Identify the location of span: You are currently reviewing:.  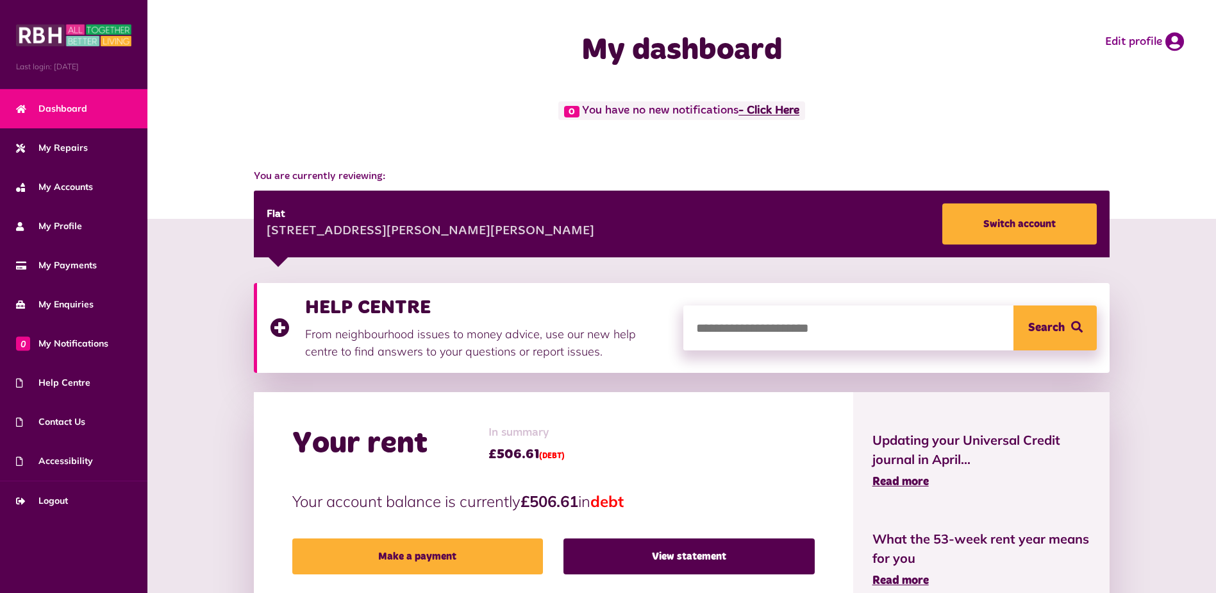
(682, 176).